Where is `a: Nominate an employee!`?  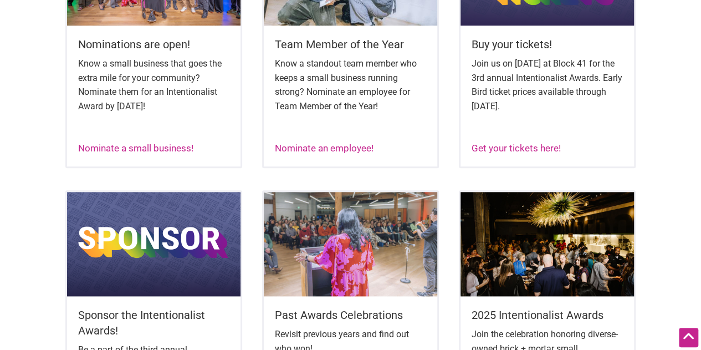 a: Nominate an employee! is located at coordinates (324, 148).